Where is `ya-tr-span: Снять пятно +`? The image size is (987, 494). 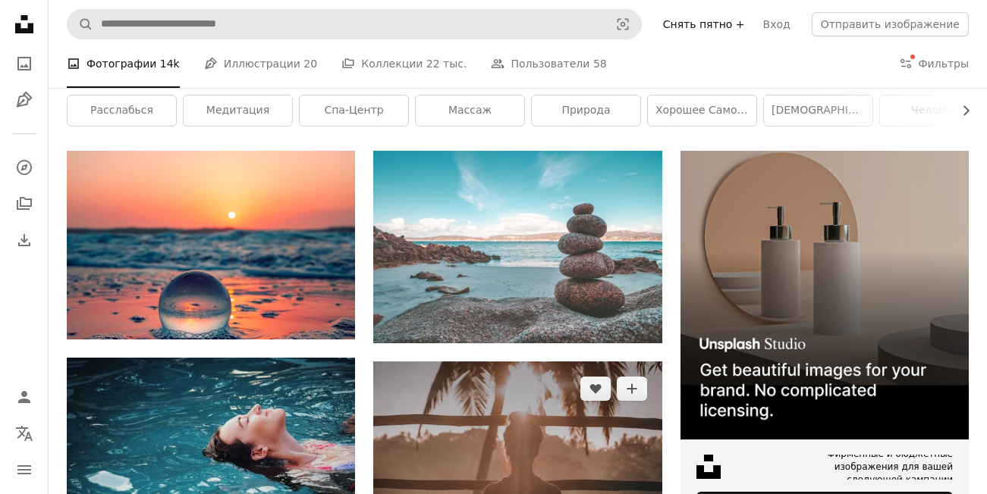
ya-tr-span: Снять пятно + is located at coordinates (704, 24).